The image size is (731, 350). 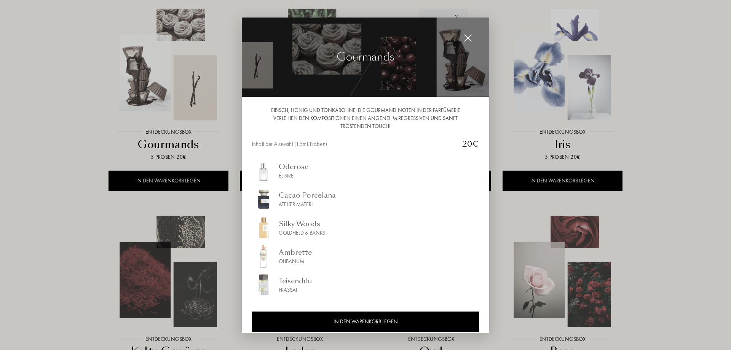 I want to click on a: img_sommelierSilky WoodsGoldfield & Banks, so click(x=365, y=228).